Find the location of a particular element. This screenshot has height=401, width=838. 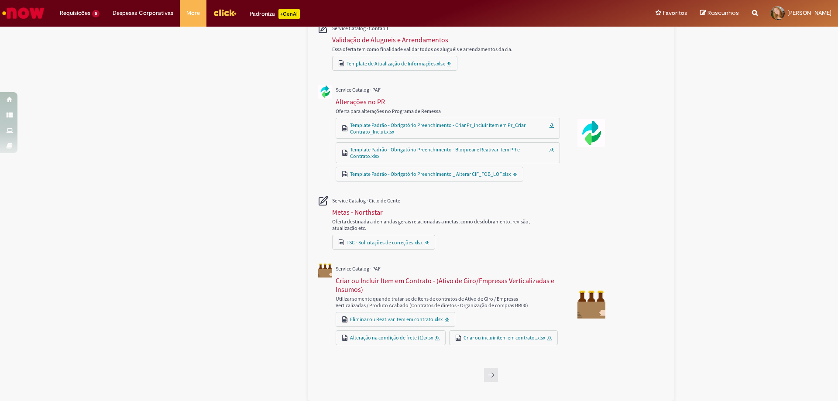

span: Favoritos is located at coordinates (675, 13).